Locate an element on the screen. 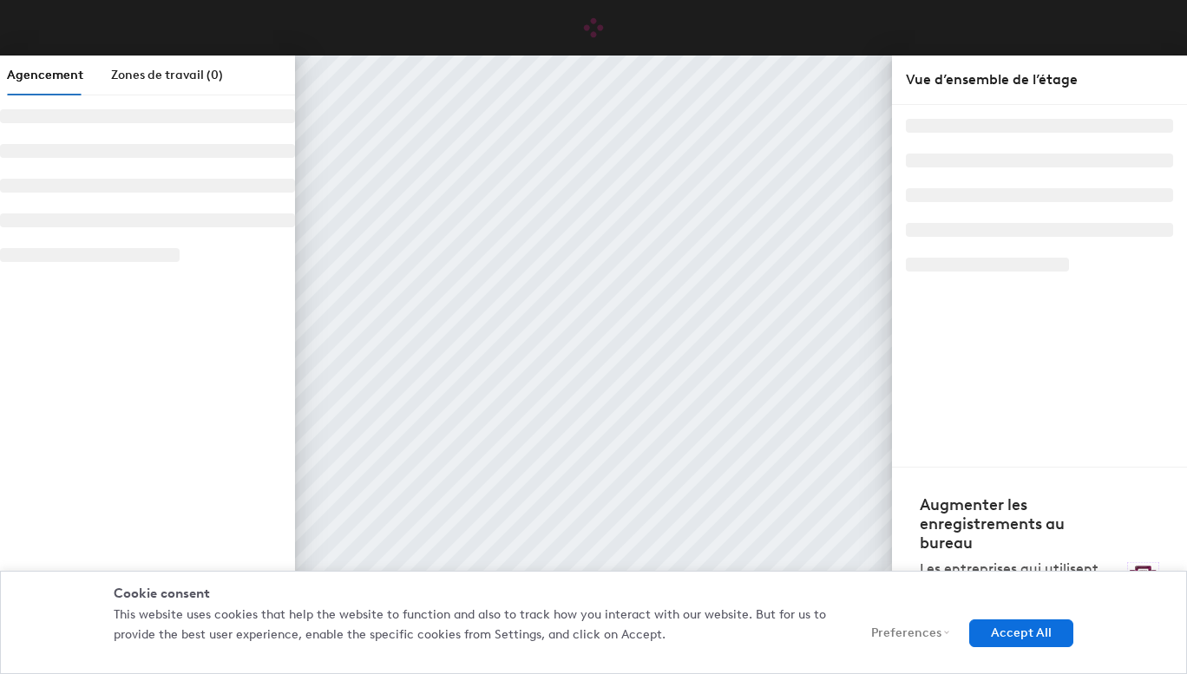 The height and width of the screenshot is (674, 1187). button: Preferences is located at coordinates (902, 633).